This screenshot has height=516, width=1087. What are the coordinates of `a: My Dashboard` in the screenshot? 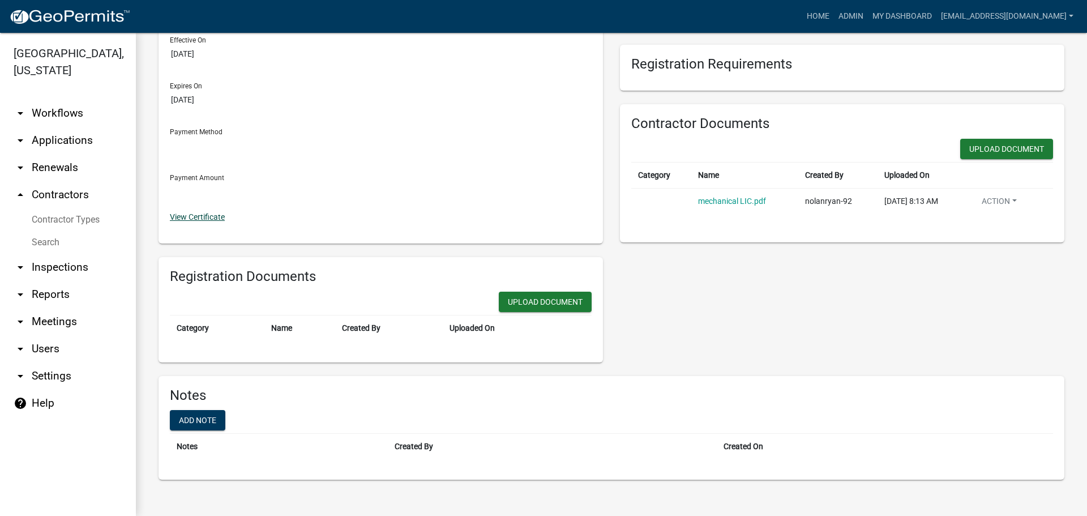 It's located at (902, 16).